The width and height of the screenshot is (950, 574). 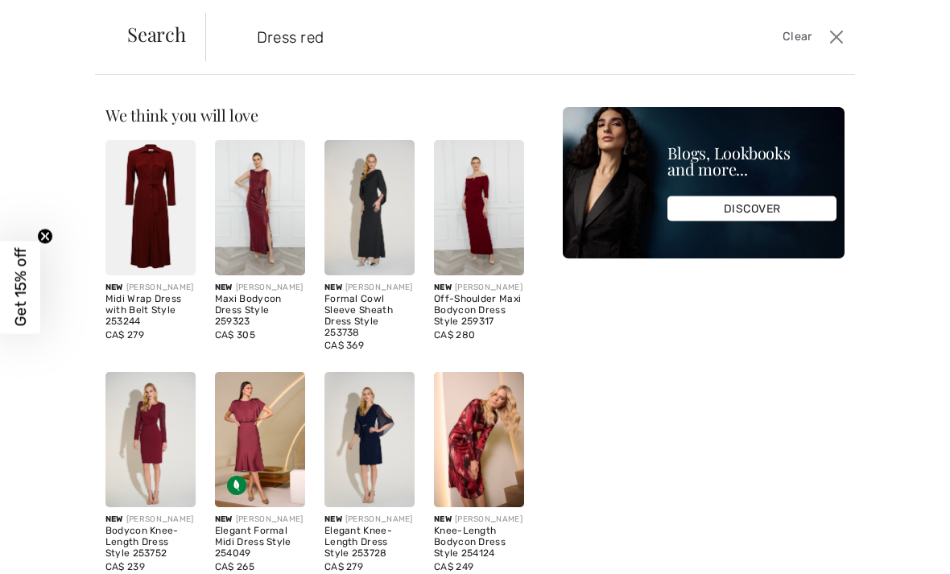 What do you see at coordinates (479, 310) in the screenshot?
I see `div: Off-Shoulder Maxi Bodycon Dress Style 259317` at bounding box center [479, 310].